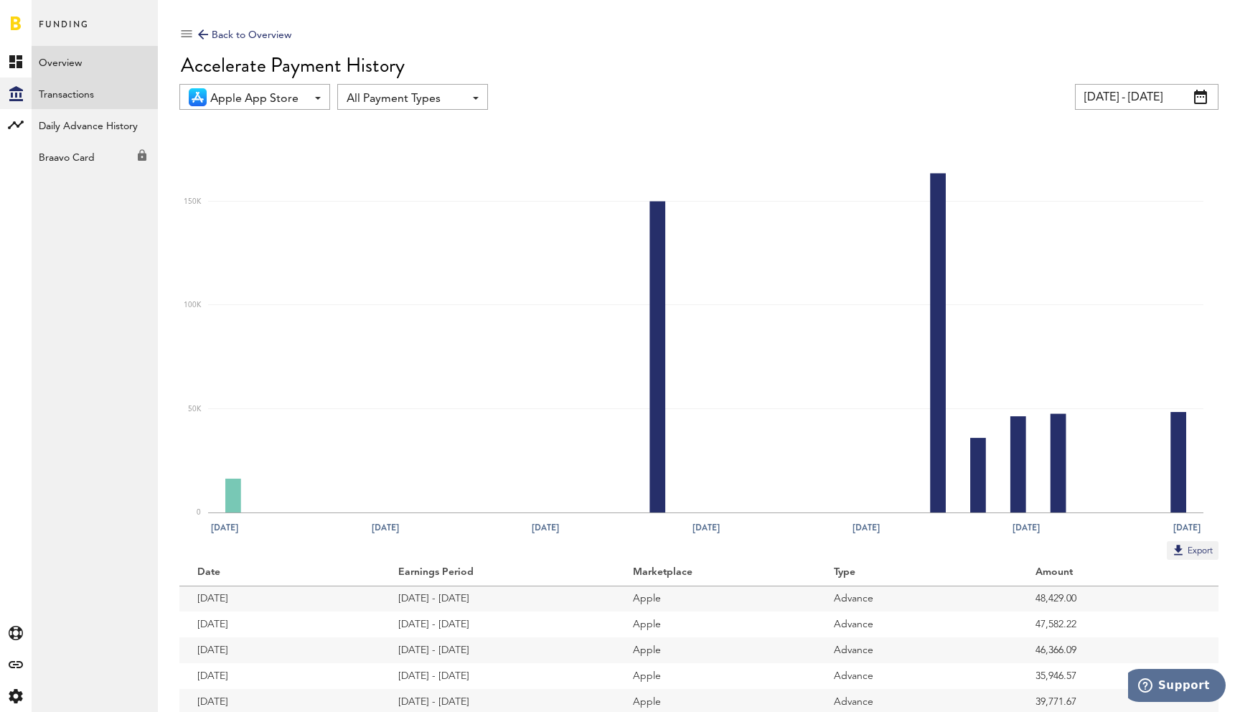 Image resolution: width=1240 pixels, height=712 pixels. Describe the element at coordinates (1193, 550) in the screenshot. I see `button: Export` at that location.